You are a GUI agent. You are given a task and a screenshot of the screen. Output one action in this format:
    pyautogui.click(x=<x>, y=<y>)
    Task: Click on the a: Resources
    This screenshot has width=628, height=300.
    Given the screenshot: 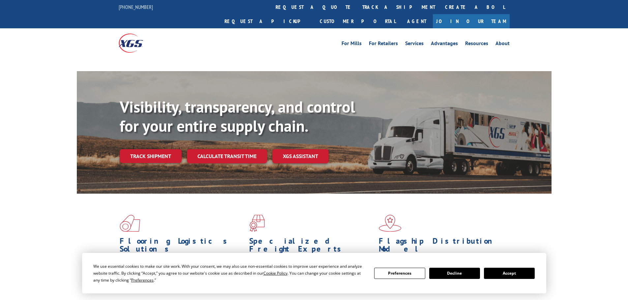 What is the action you would take?
    pyautogui.click(x=477, y=44)
    